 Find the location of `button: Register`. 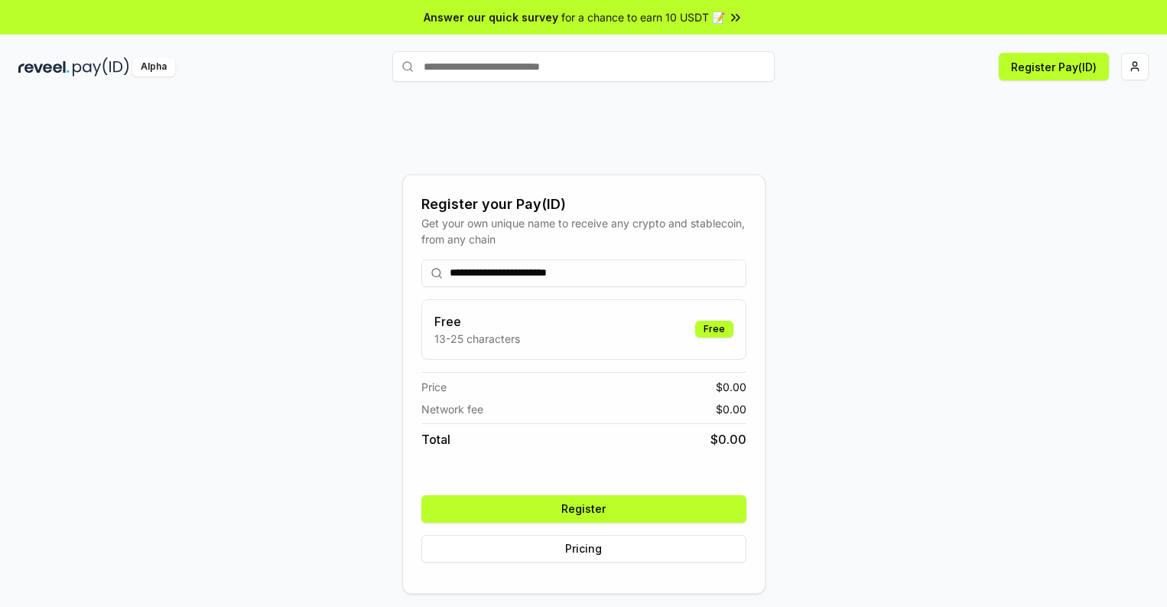

button: Register is located at coordinates (584, 509).